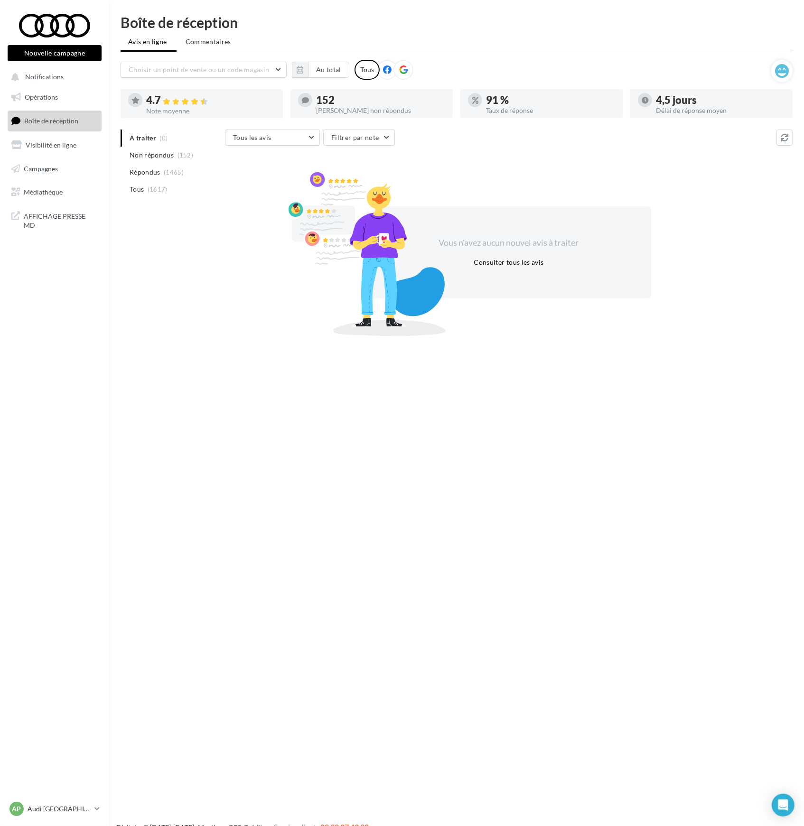 Image resolution: width=804 pixels, height=826 pixels. What do you see at coordinates (158, 189) in the screenshot?
I see `span: (1617)` at bounding box center [158, 189].